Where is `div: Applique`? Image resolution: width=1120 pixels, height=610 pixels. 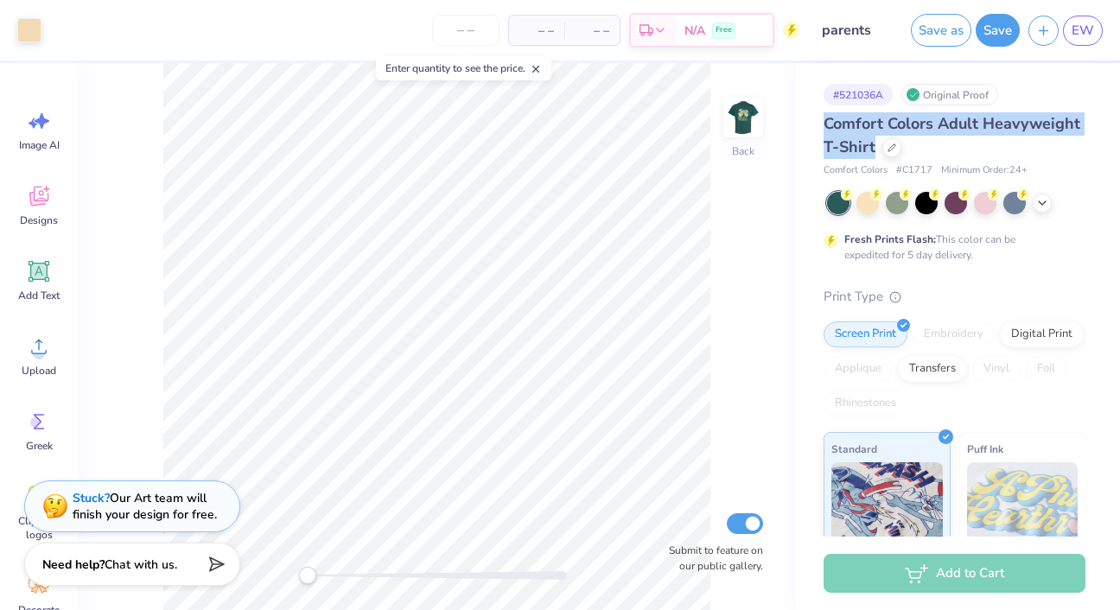 div: Applique is located at coordinates (858, 369).